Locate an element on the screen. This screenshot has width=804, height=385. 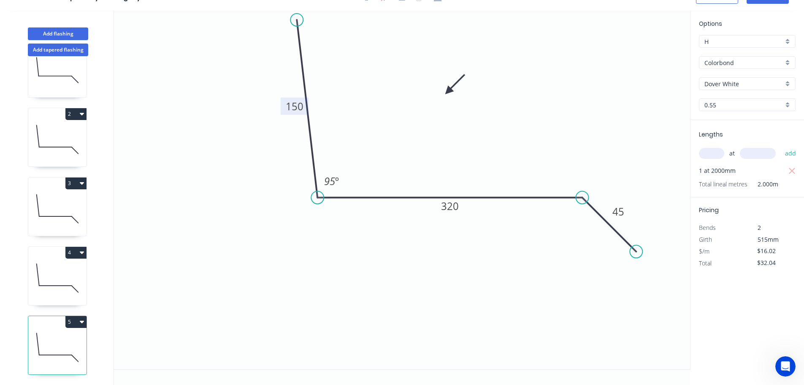
button: 2 is located at coordinates (76, 114).